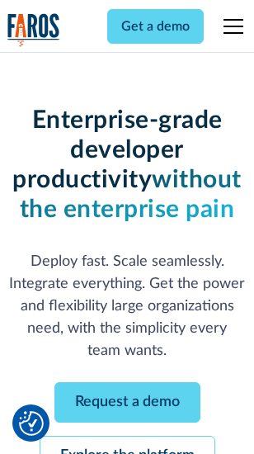 This screenshot has width=254, height=454. I want to click on a: Get a demo, so click(155, 26).